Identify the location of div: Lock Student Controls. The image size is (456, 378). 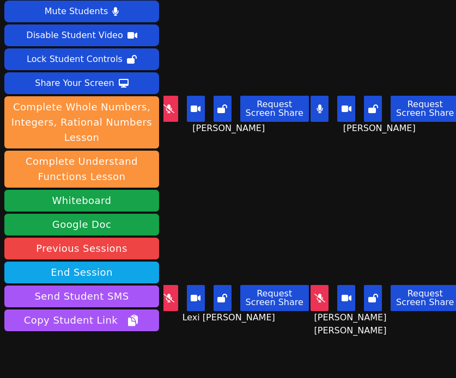
(75, 59).